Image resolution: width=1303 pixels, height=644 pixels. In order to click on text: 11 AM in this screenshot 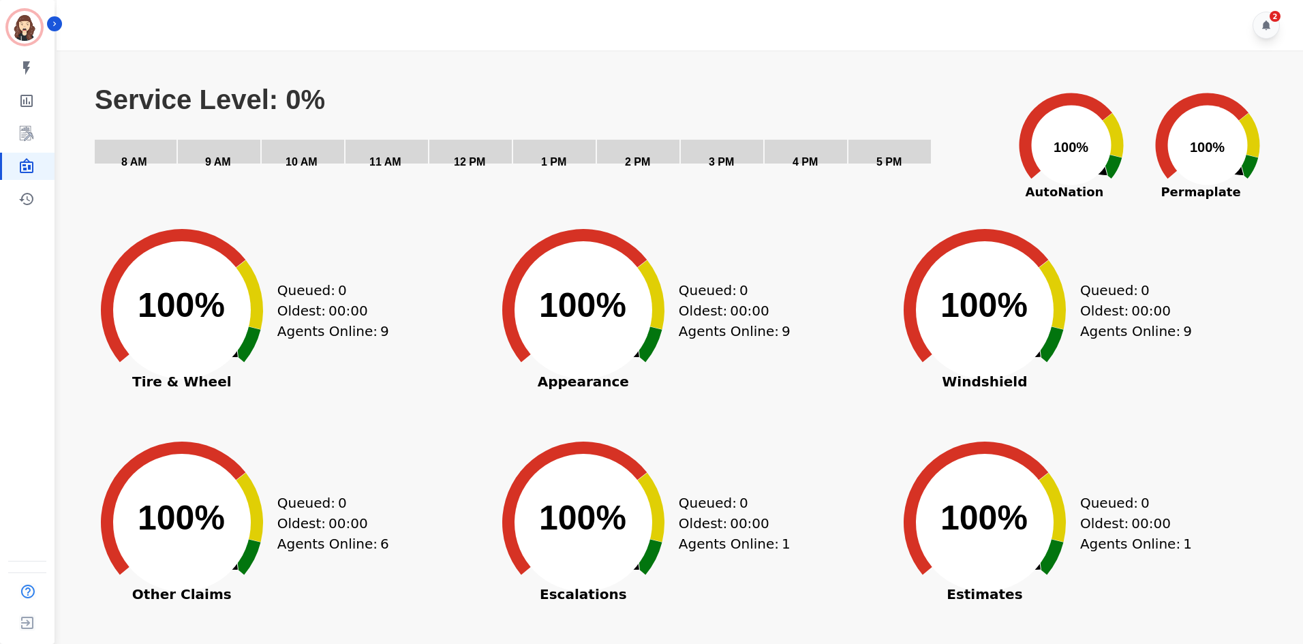, I will do `click(385, 162)`.